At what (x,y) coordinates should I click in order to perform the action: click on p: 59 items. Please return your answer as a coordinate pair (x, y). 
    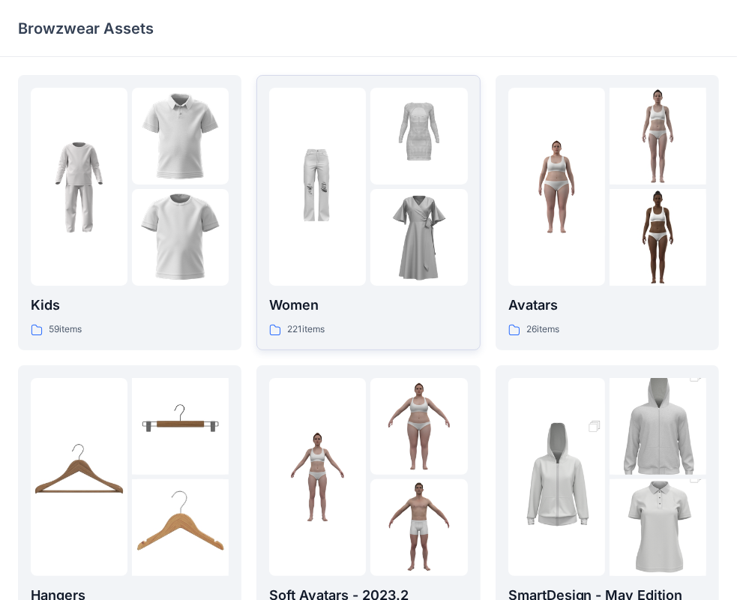
    Looking at the image, I should click on (65, 329).